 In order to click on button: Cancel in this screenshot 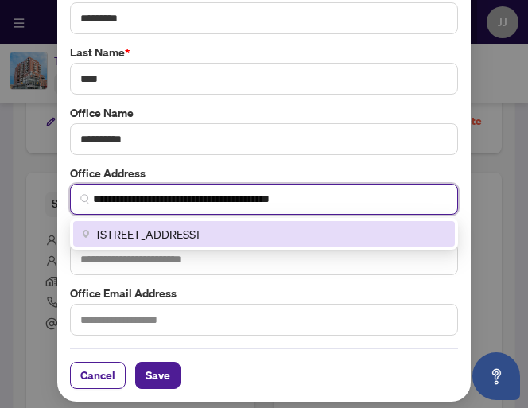, I will do `click(98, 375)`.